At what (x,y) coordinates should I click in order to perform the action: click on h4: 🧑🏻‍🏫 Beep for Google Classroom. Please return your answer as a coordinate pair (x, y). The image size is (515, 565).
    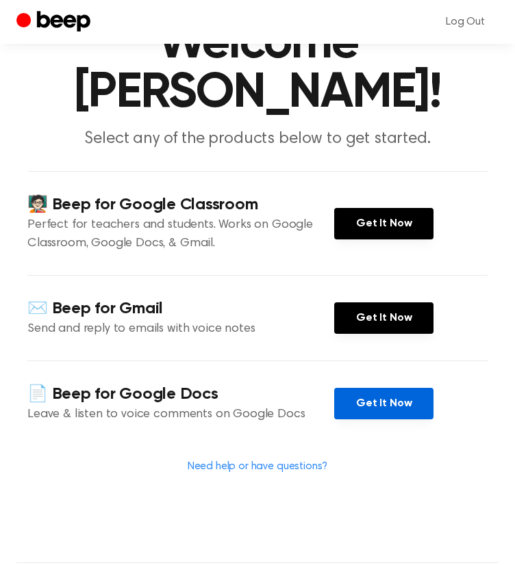
    Looking at the image, I should click on (181, 205).